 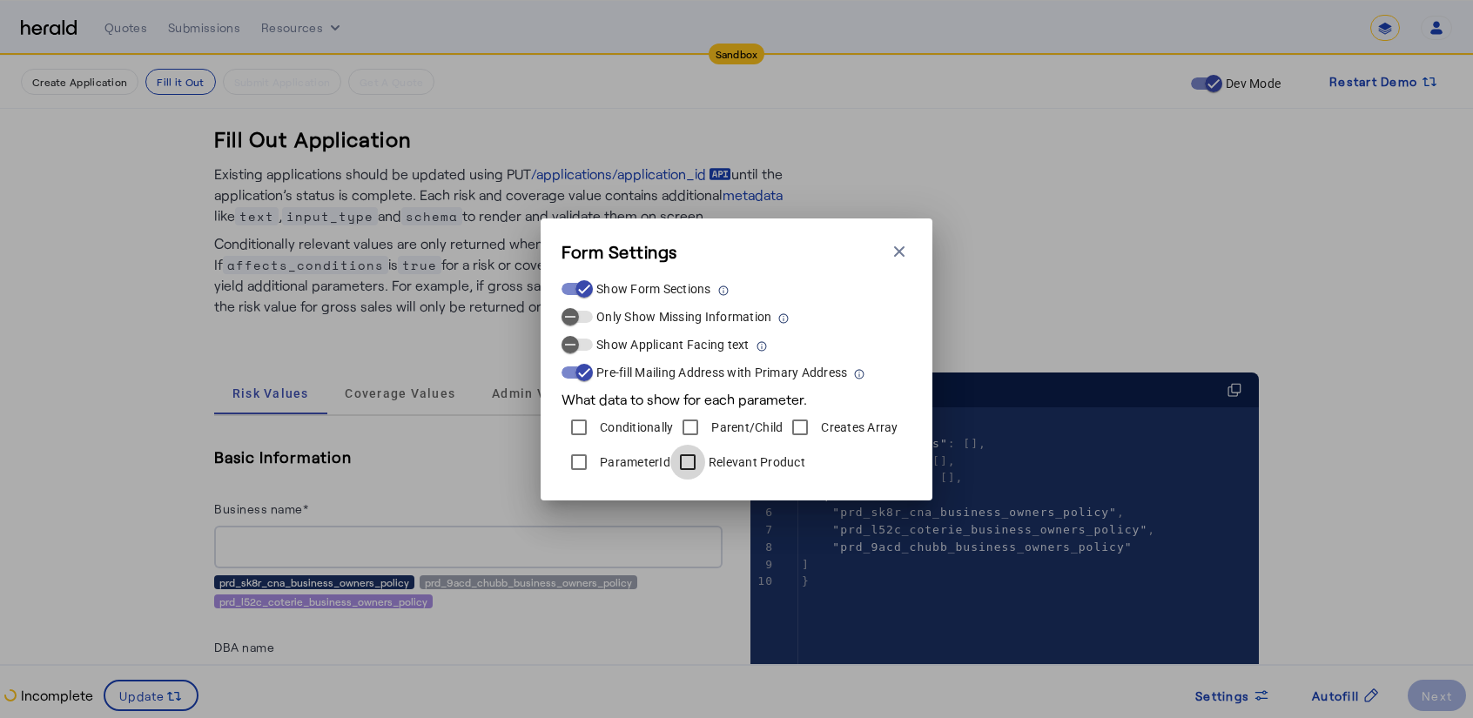 What do you see at coordinates (619, 252) in the screenshot?
I see `h3: Form Settings` at bounding box center [619, 252].